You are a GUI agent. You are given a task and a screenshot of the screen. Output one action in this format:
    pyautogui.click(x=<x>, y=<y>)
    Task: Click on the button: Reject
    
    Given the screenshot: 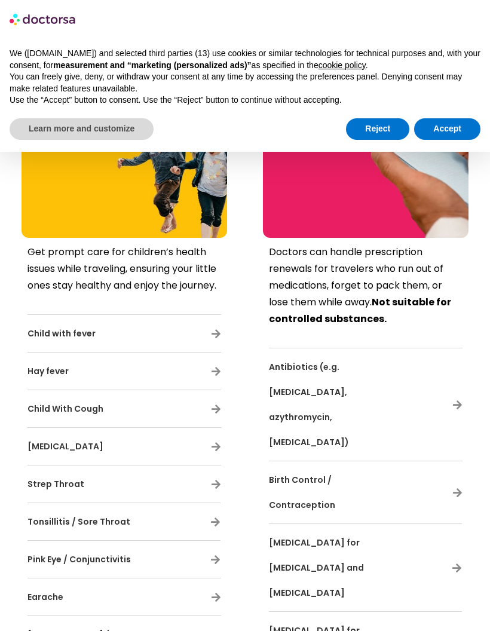 What is the action you would take?
    pyautogui.click(x=378, y=129)
    